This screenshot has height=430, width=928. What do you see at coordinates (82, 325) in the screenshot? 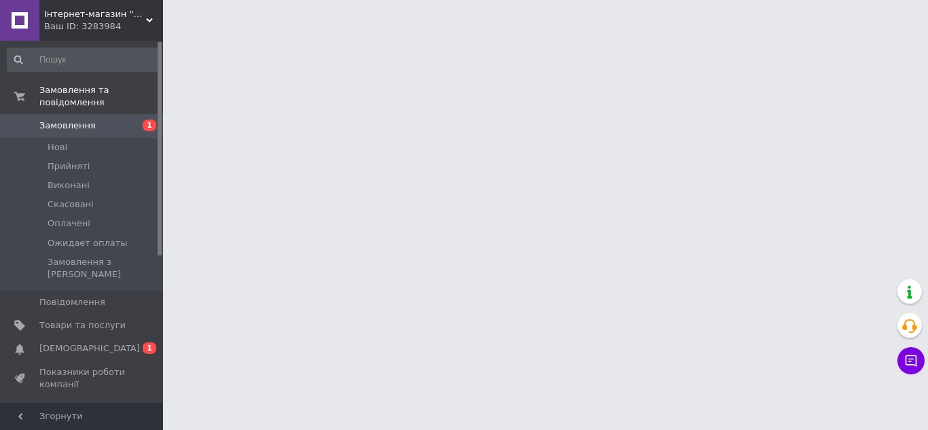
I see `span: Товари та послуги` at bounding box center [82, 325].